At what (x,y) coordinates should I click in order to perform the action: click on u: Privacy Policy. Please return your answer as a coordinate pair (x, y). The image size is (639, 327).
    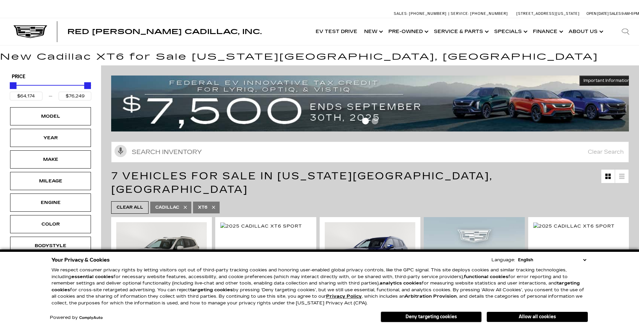
    Looking at the image, I should click on (344, 296).